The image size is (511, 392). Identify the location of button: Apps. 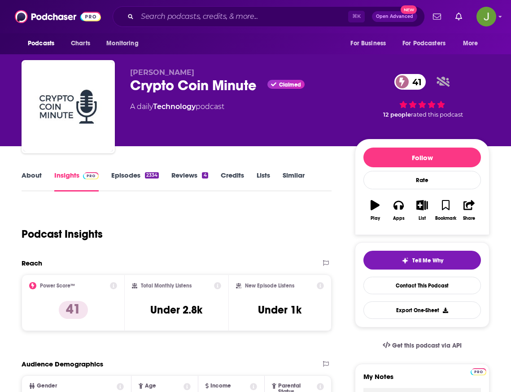
(399, 210).